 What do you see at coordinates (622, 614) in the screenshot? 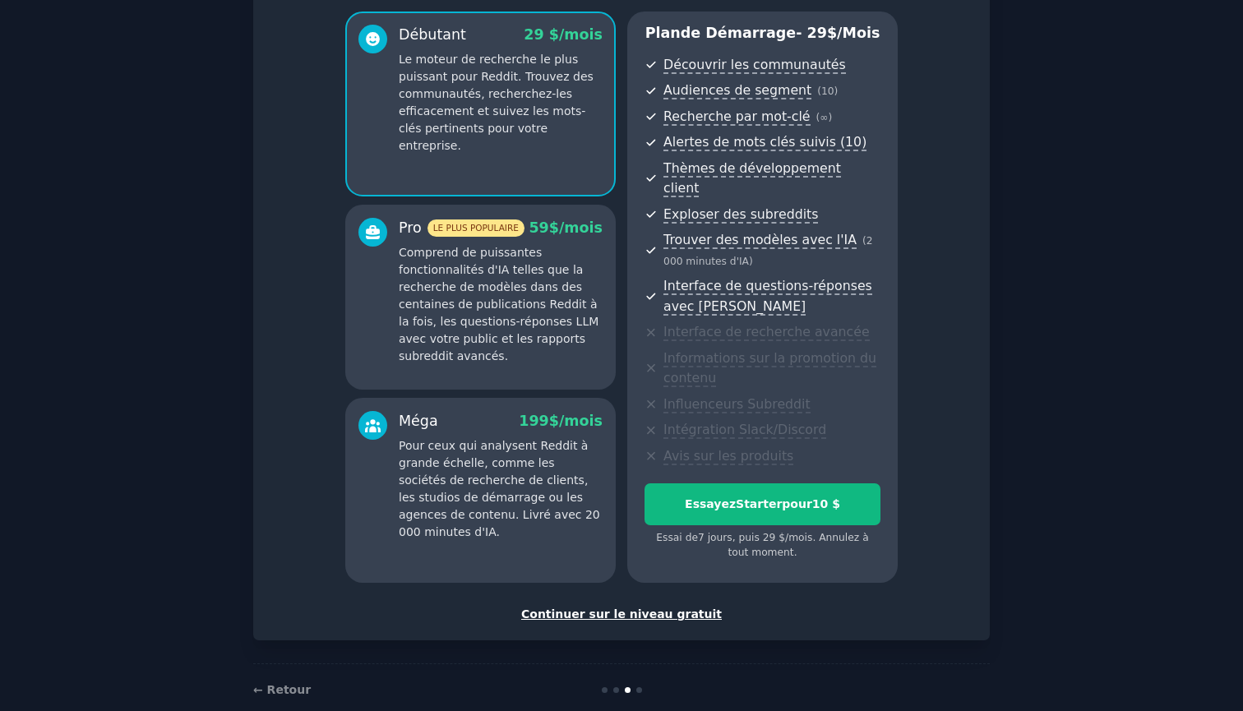
I see `div: Continuer sur le niveau gratuit` at bounding box center [622, 614].